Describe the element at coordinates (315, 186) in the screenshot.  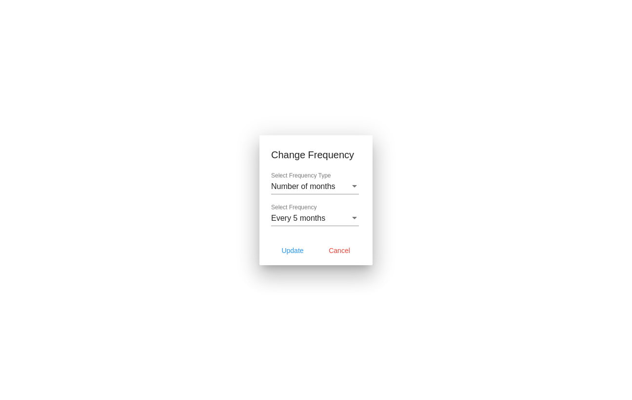
I see `mat-select: Select Frequency Type` at that location.